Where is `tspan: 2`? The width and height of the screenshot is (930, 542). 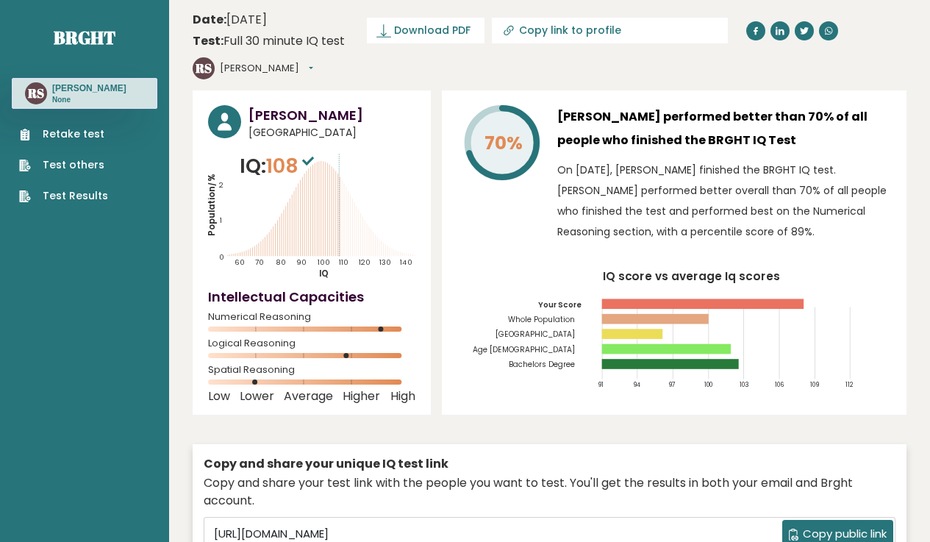 tspan: 2 is located at coordinates (221, 185).